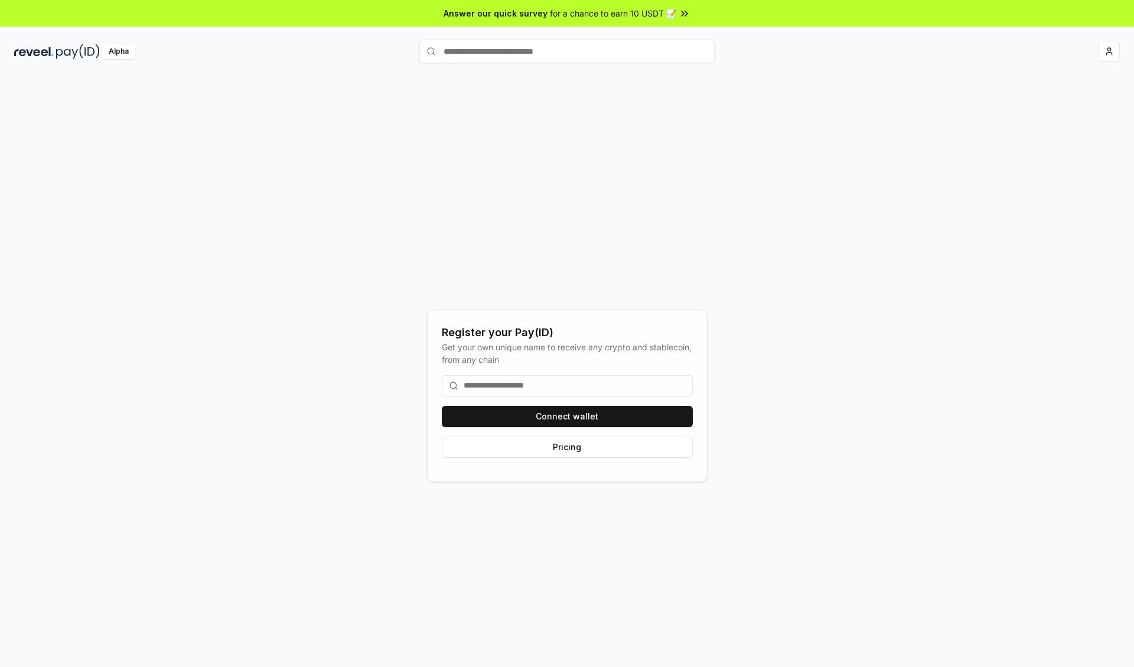 This screenshot has height=667, width=1134. What do you see at coordinates (567, 447) in the screenshot?
I see `button: Pricing` at bounding box center [567, 447].